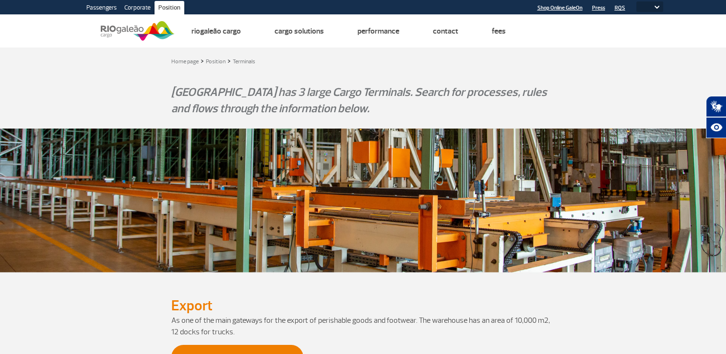 This screenshot has height=354, width=726. Describe the element at coordinates (560, 8) in the screenshot. I see `a: Shop Online GaleOn` at that location.